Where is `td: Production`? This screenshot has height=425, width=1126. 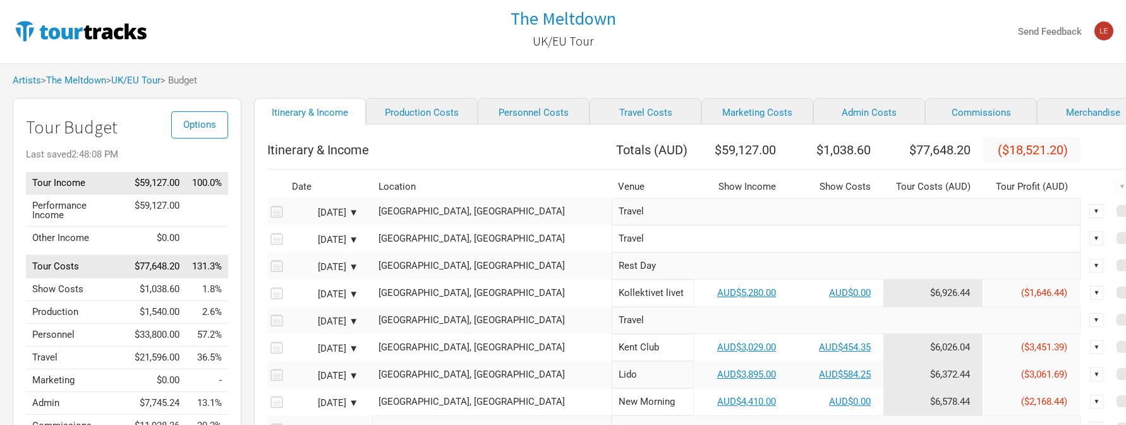
td: Production is located at coordinates (74, 312).